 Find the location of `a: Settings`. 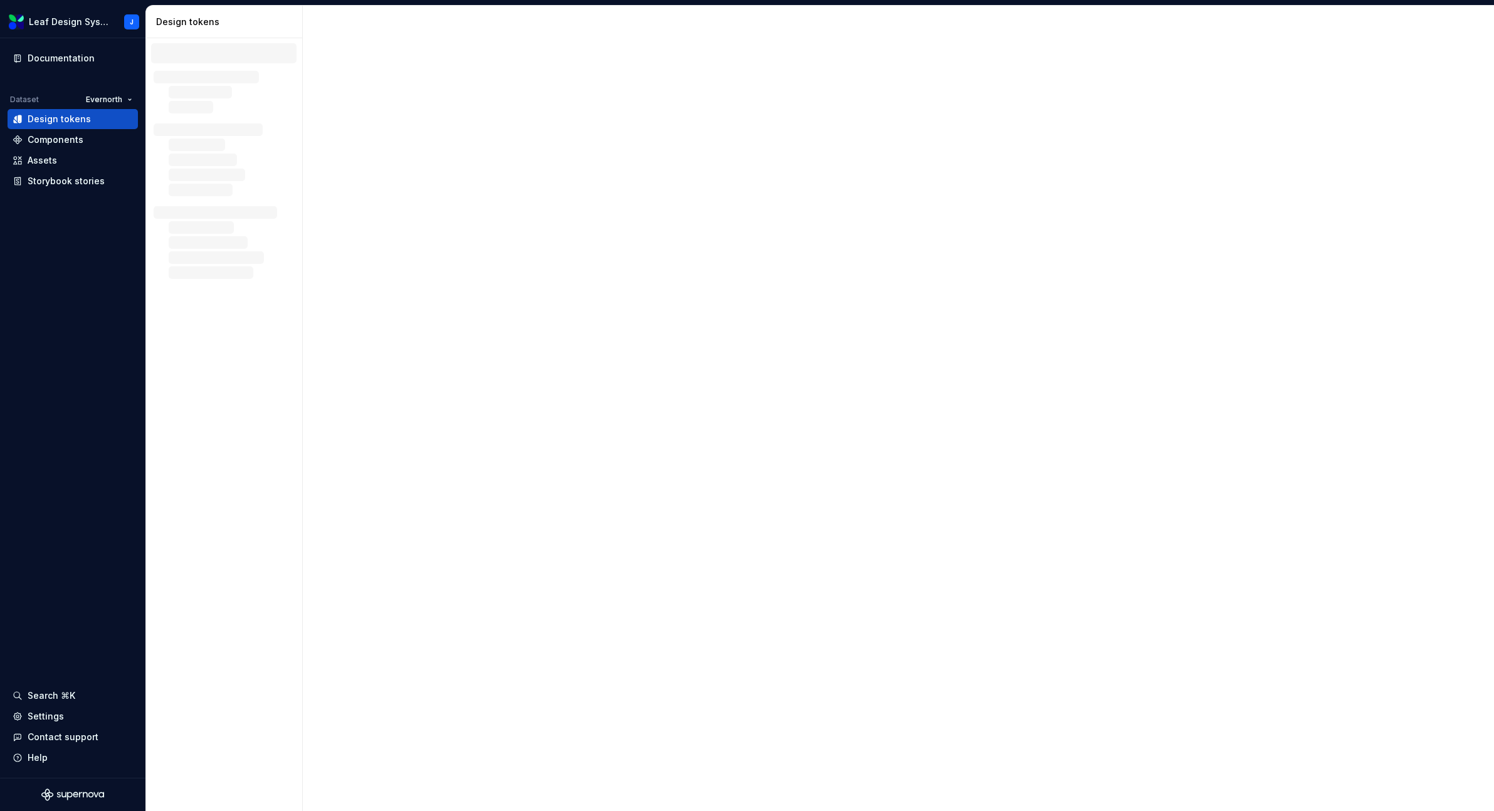

a: Settings is located at coordinates (73, 716).